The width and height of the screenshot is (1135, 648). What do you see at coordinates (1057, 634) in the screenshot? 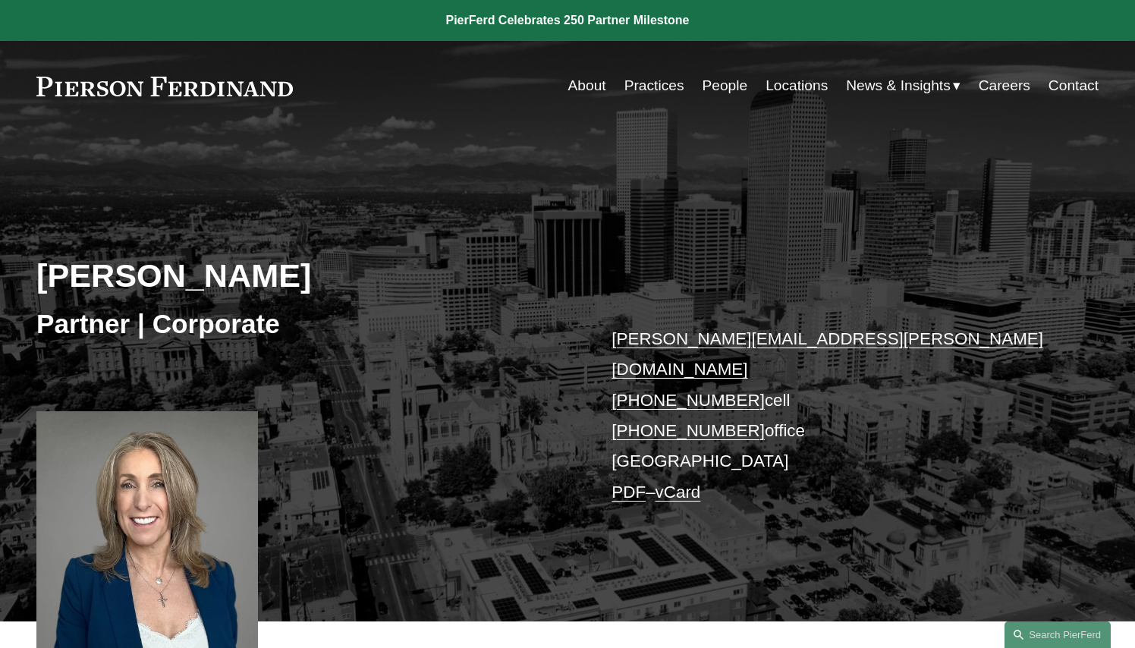
I see `a: Search this site` at bounding box center [1057, 634].